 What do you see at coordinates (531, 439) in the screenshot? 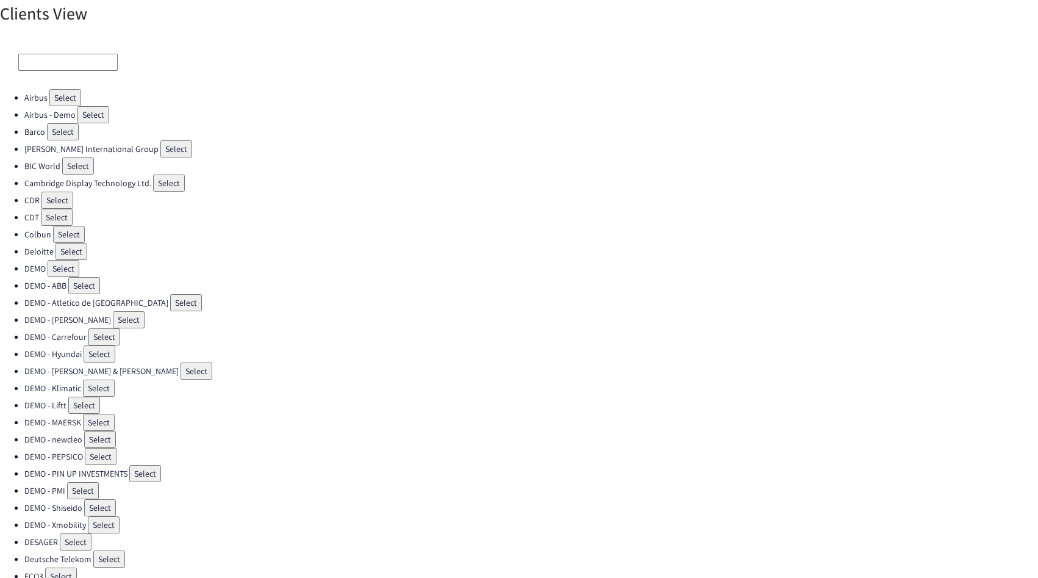
I see `li: DEMO - newcleo` at bounding box center [531, 439].